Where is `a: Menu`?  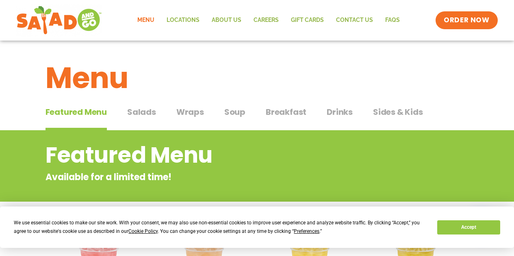 a: Menu is located at coordinates (146, 20).